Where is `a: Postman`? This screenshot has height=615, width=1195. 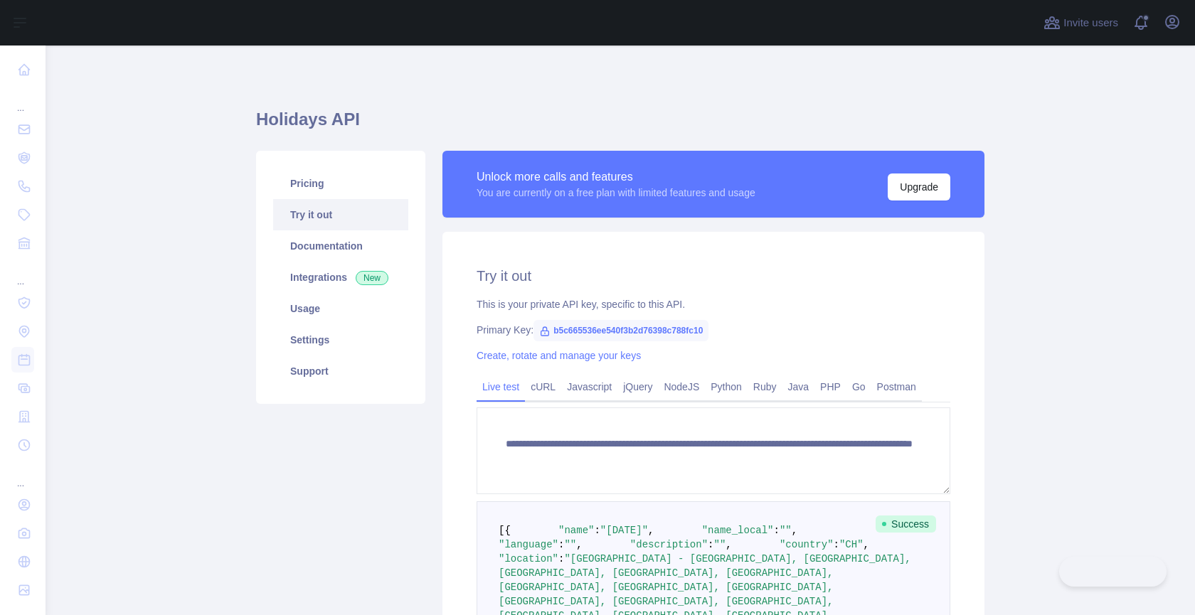
a: Postman is located at coordinates (896, 387).